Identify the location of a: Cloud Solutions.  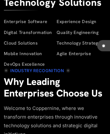
(21, 43).